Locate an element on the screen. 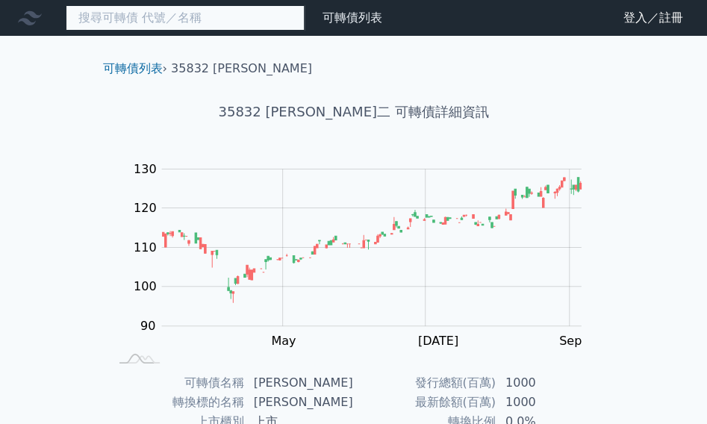 The image size is (707, 424). tspan: 120 is located at coordinates (145, 208).